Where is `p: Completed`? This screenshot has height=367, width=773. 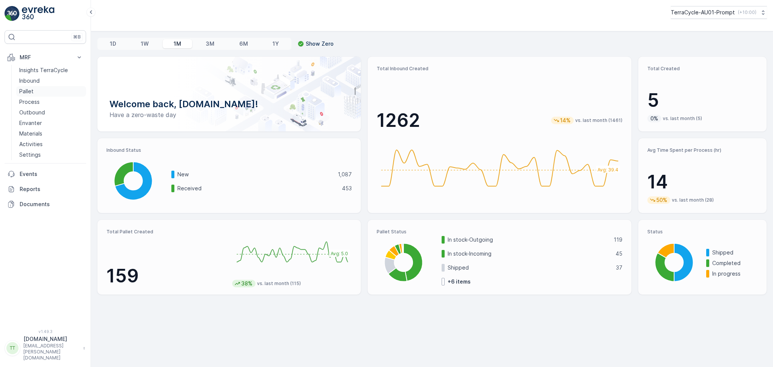 p: Completed is located at coordinates (735, 263).